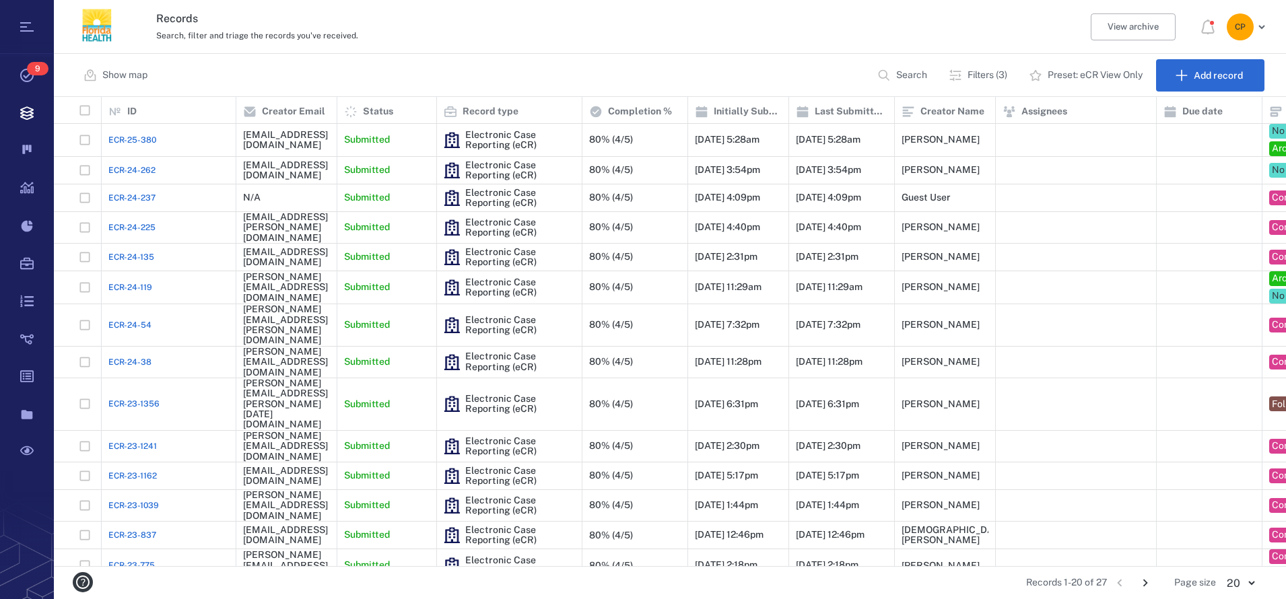 The width and height of the screenshot is (1286, 599). Describe the element at coordinates (132, 198) in the screenshot. I see `a: ECR-24-237` at that location.